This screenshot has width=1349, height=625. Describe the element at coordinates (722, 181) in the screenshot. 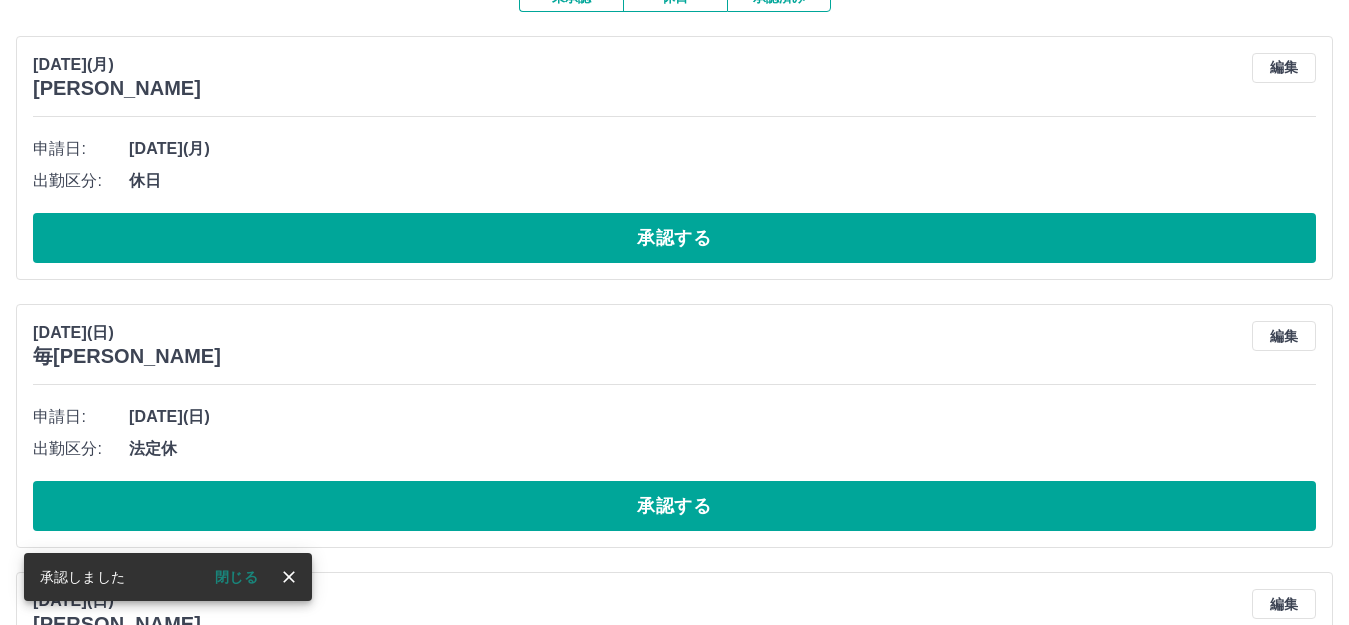

I see `span: 休日` at that location.